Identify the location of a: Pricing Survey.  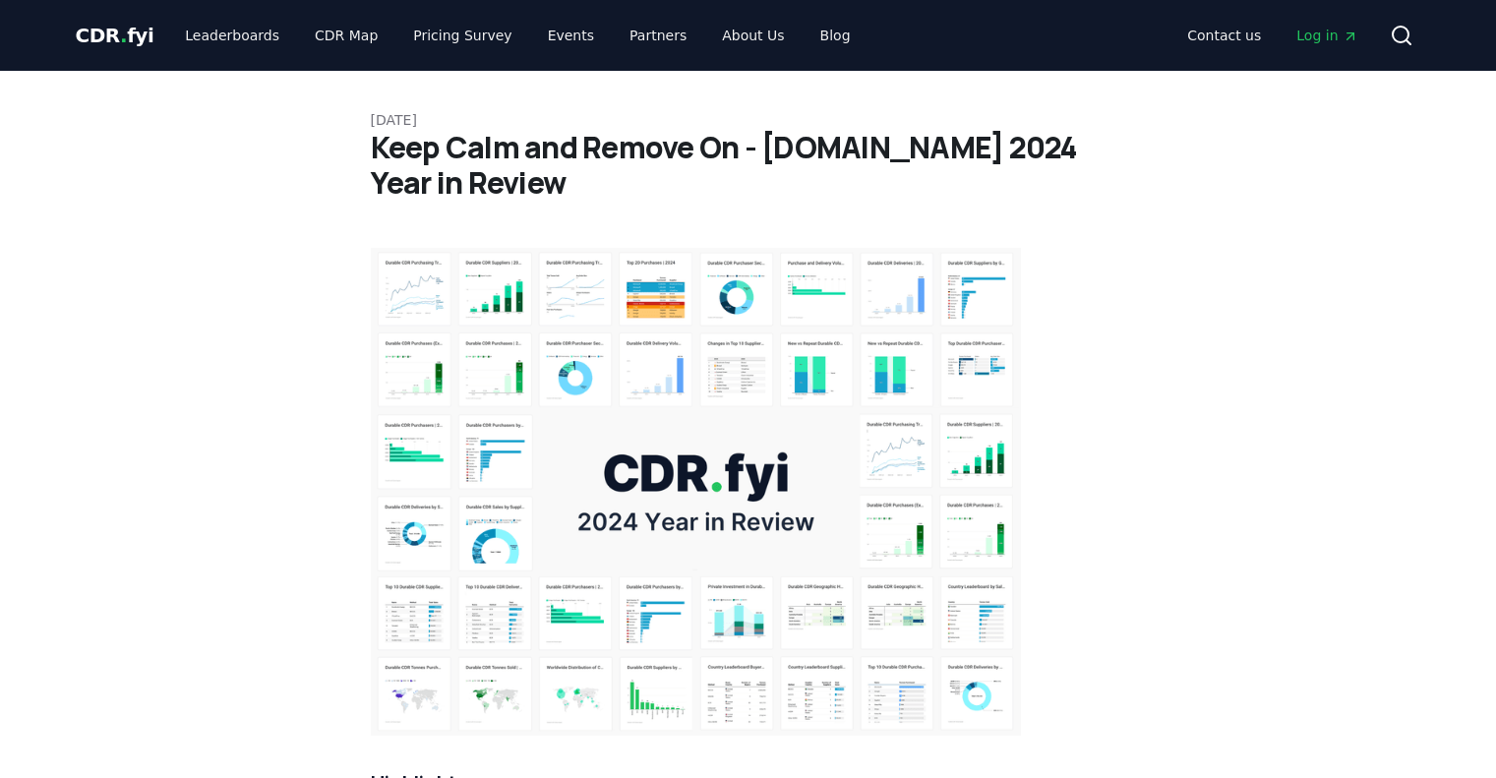
(462, 35).